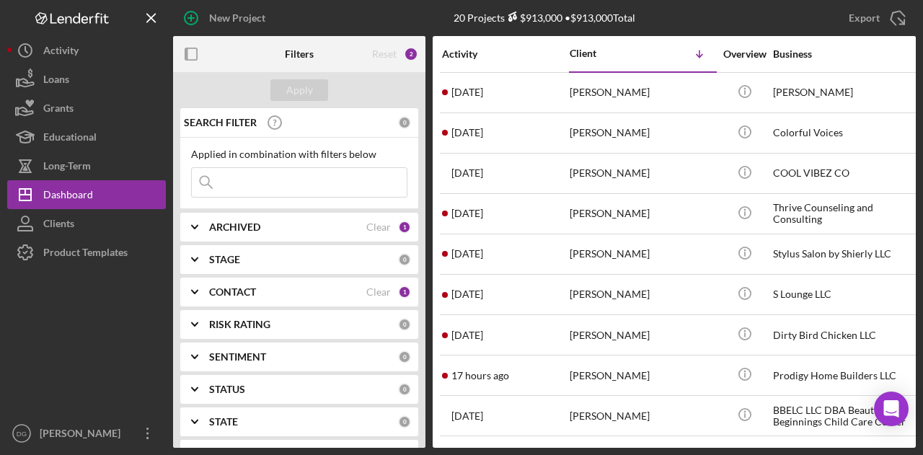 The image size is (923, 455). Describe the element at coordinates (467, 92) in the screenshot. I see `time: 2025-09-01 18:03` at that location.